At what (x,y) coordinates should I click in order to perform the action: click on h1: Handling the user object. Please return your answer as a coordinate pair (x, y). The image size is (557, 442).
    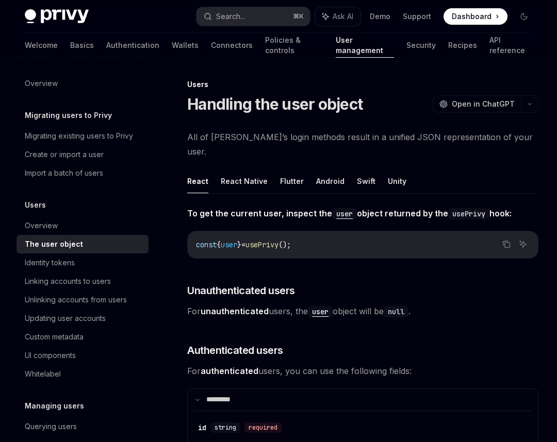
    Looking at the image, I should click on (275, 104).